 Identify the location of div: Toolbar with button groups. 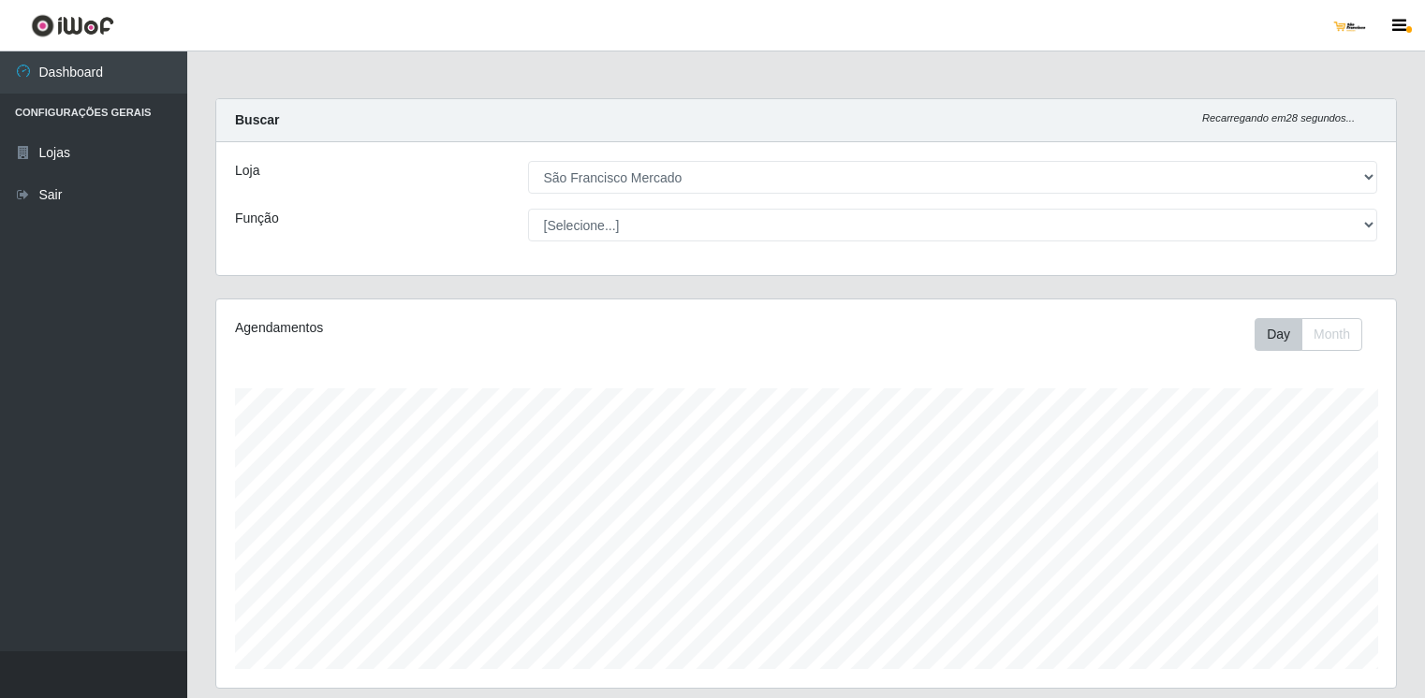
(1316, 334).